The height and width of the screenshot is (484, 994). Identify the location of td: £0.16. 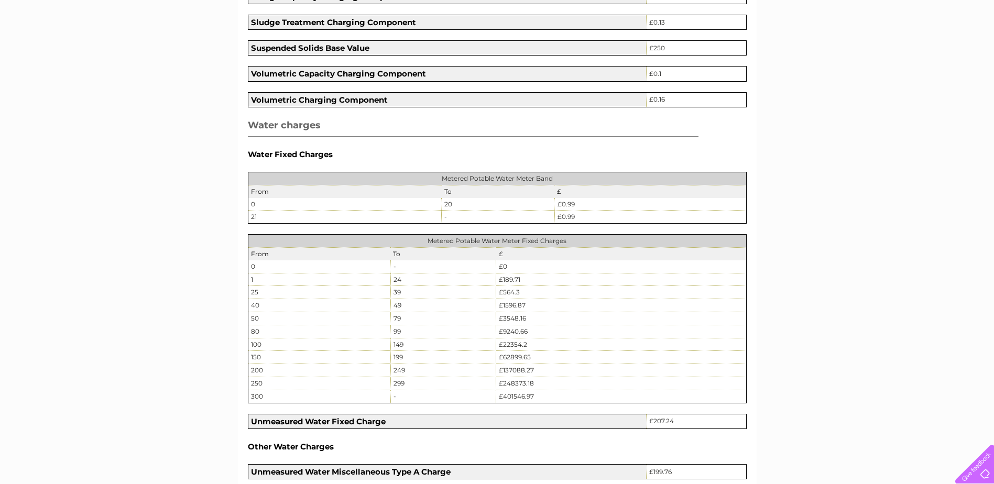
(697, 100).